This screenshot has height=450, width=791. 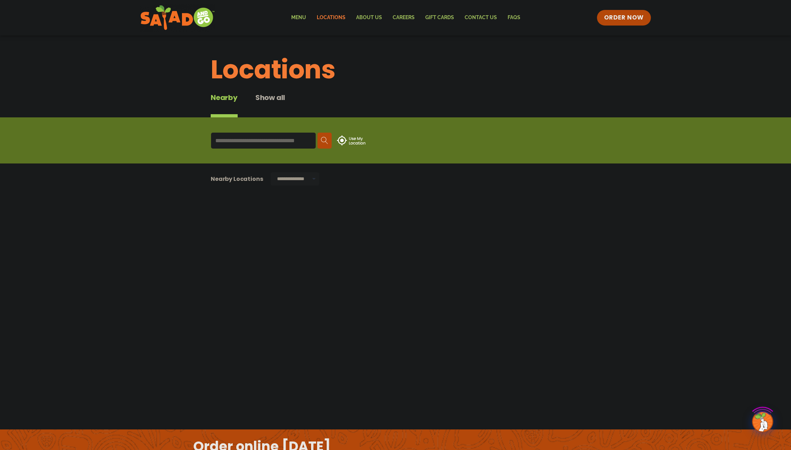 I want to click on h1: Locations, so click(x=395, y=70).